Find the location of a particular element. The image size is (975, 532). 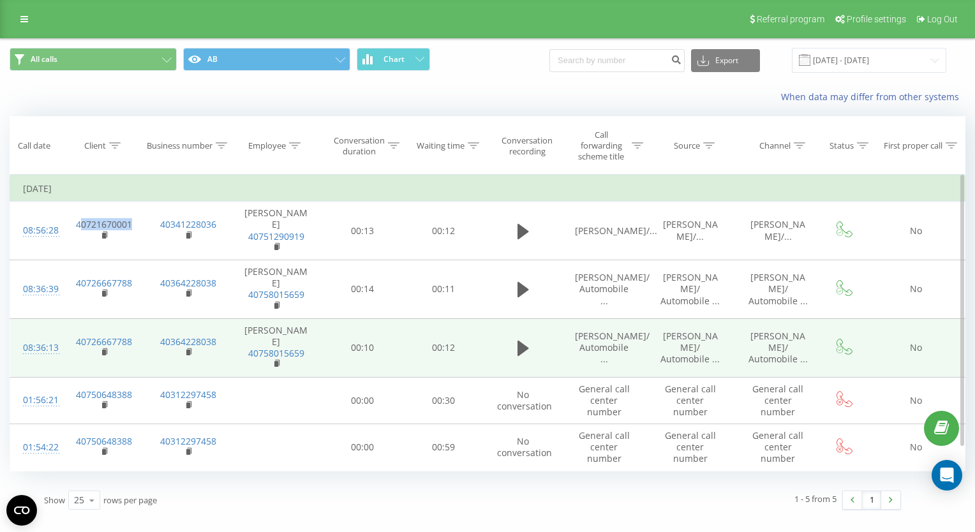

div: Open Intercom Messenger is located at coordinates (947, 475).